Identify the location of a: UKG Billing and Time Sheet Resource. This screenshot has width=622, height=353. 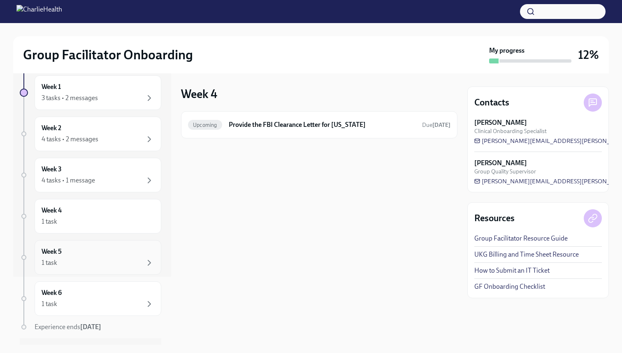
(527, 254).